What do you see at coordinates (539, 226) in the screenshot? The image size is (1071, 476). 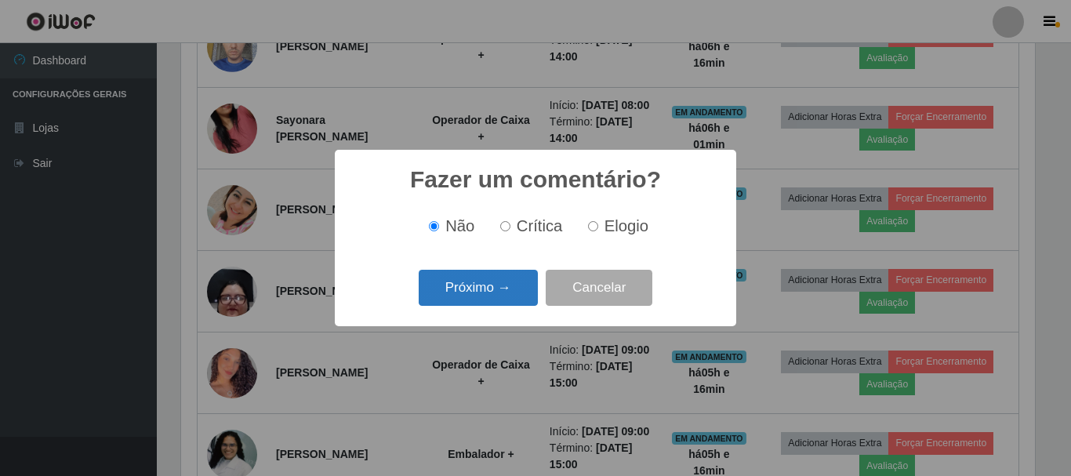 I see `span: Crítica` at bounding box center [539, 226].